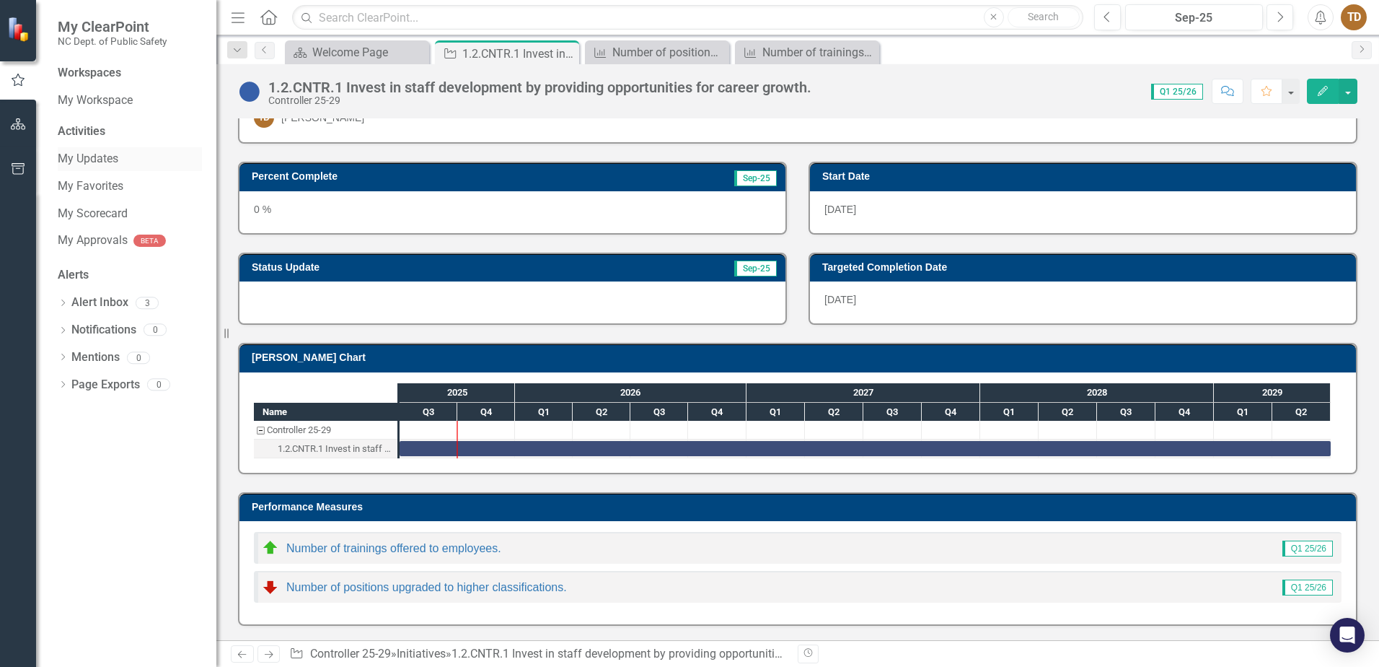  Describe the element at coordinates (104, 330) in the screenshot. I see `a: Notifications` at that location.